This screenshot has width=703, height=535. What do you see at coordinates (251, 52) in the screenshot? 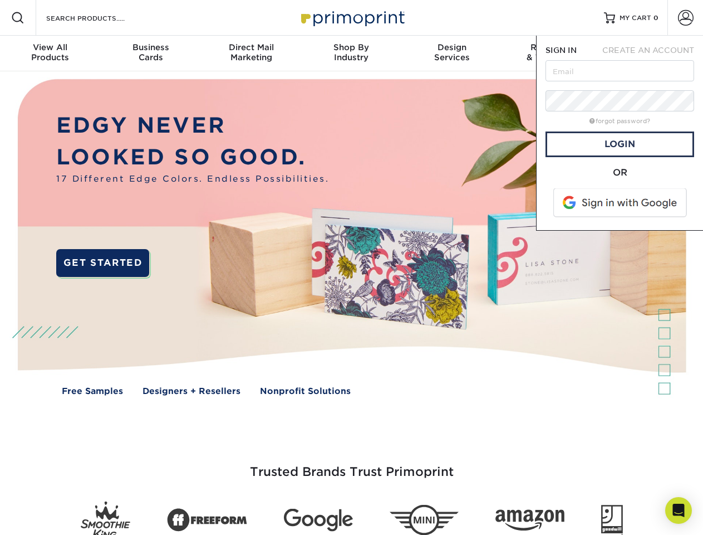
I see `div: Marketing` at bounding box center [251, 52].